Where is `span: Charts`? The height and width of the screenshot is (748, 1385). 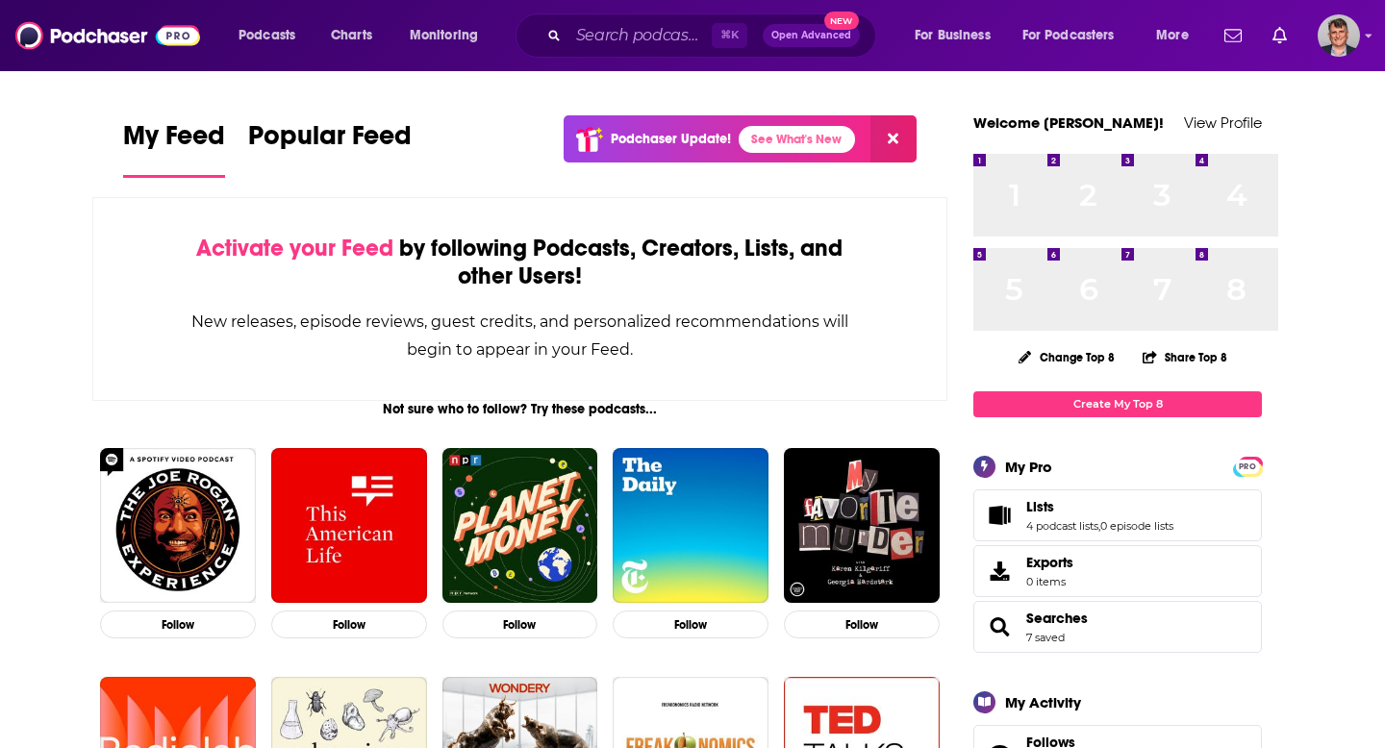 span: Charts is located at coordinates (351, 36).